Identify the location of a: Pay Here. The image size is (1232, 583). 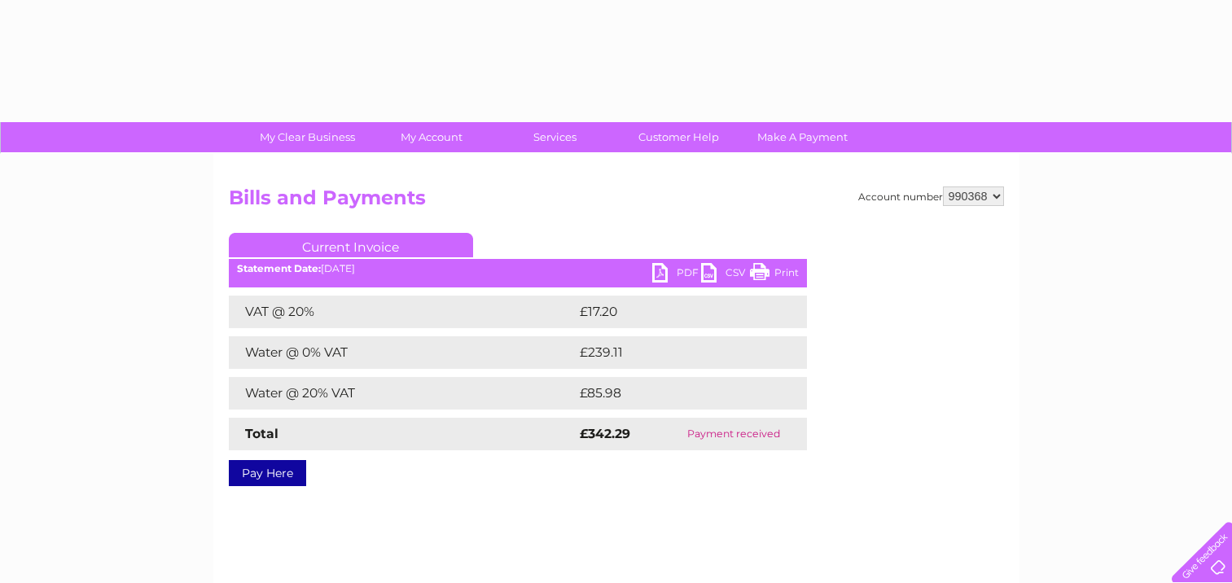
(267, 473).